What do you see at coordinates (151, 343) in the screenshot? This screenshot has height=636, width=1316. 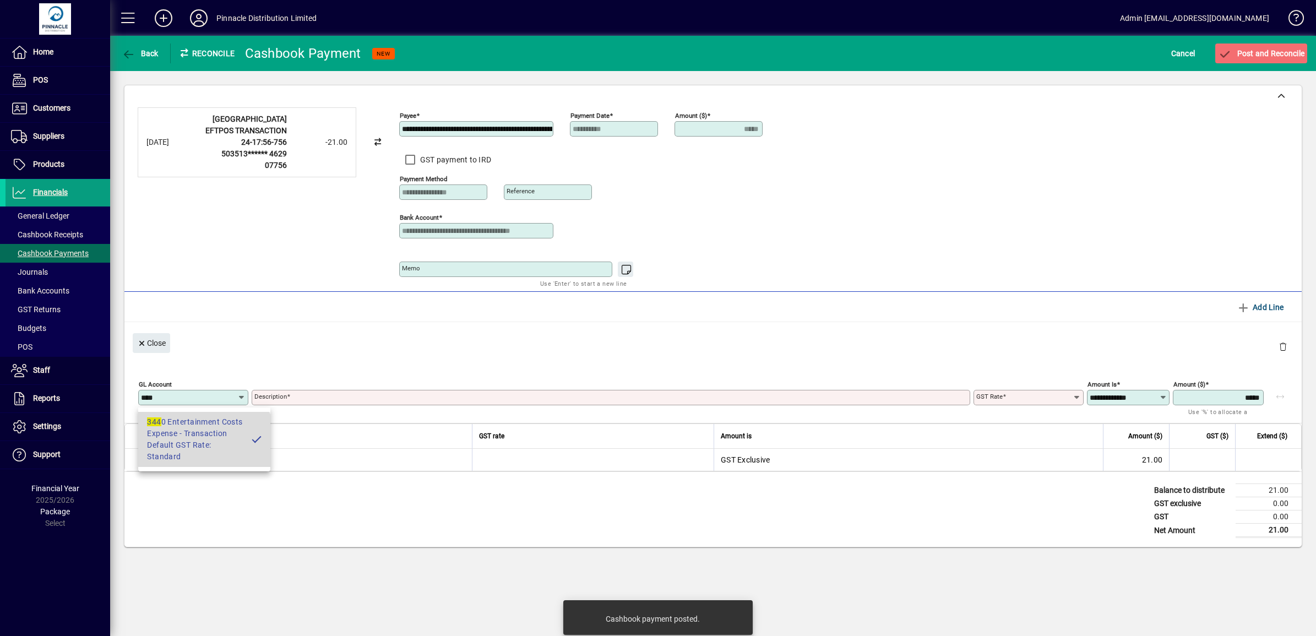 I see `span: Close` at bounding box center [151, 343].